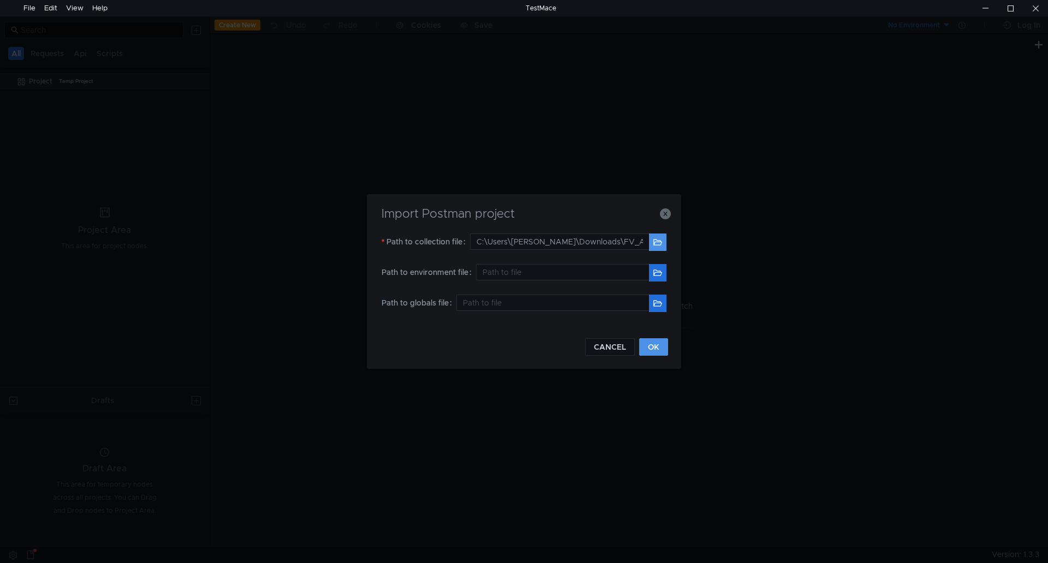 The height and width of the screenshot is (563, 1048). What do you see at coordinates (428, 272) in the screenshot?
I see `label: Path to environment file` at bounding box center [428, 272].